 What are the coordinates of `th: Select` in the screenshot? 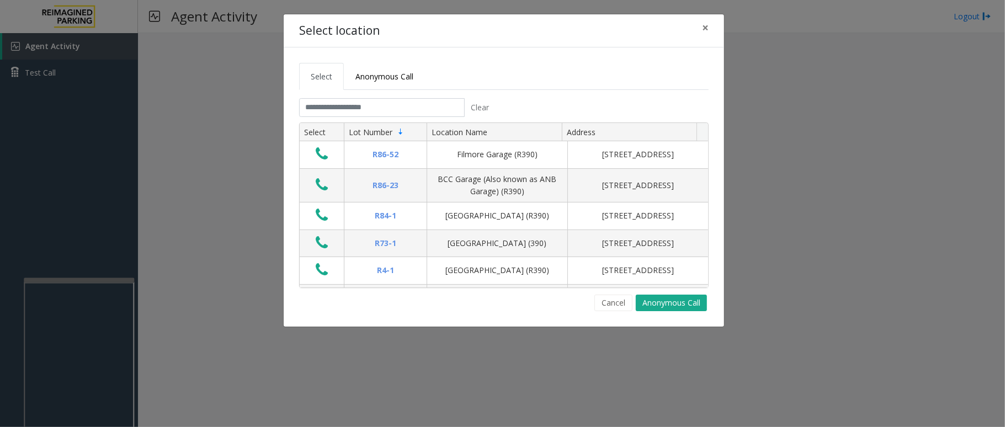 It's located at (322, 132).